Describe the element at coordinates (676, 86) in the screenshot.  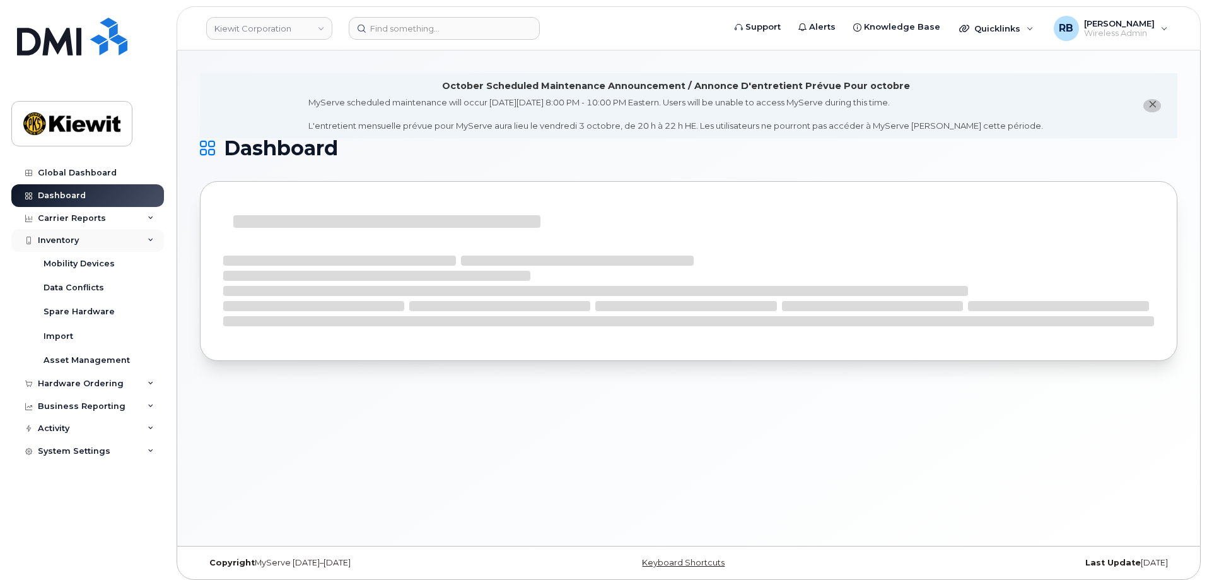
I see `div: October Scheduled Maintenance Announcement / Annonce D'entretient Prévue Pour octobre` at that location.